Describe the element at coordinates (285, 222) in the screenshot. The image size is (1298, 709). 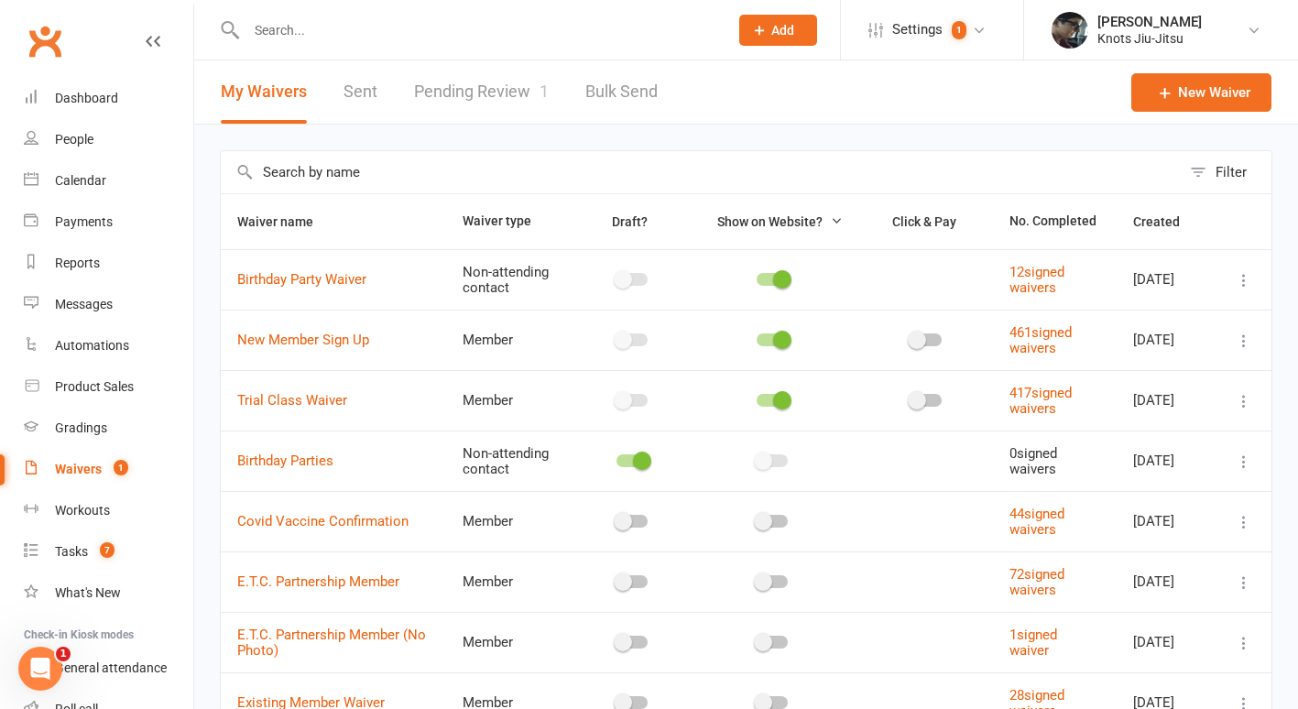
I see `button: Waiver name` at that location.